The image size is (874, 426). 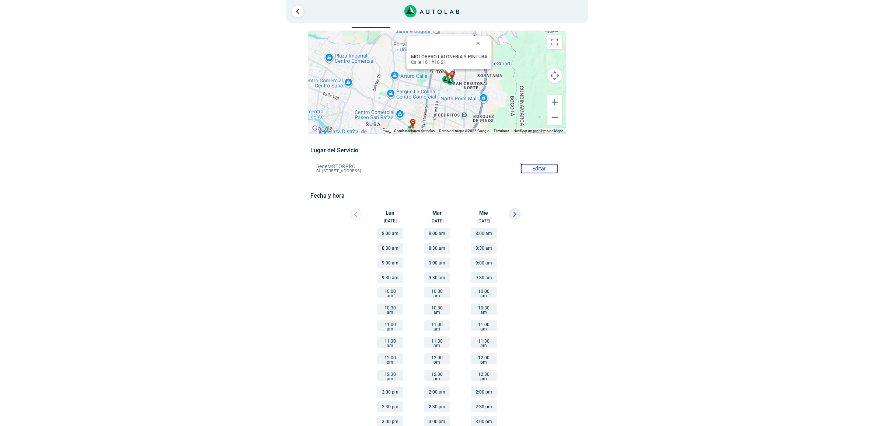 I want to click on a: Notificar un problema de Maps, so click(x=539, y=130).